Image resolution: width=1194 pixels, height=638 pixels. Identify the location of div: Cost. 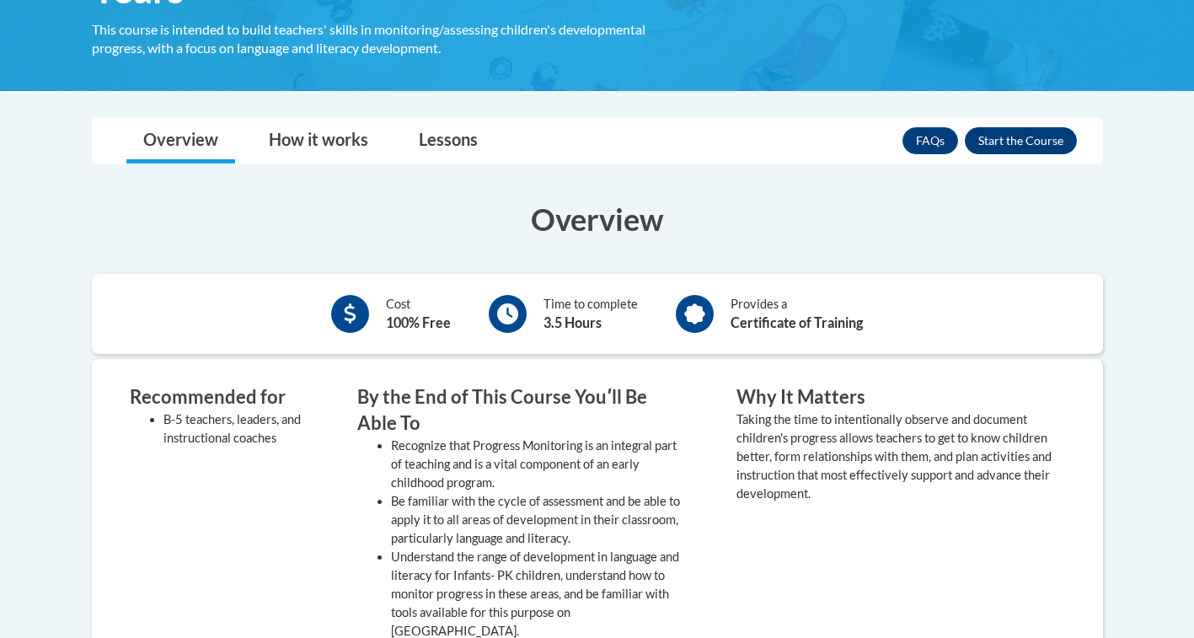
(418, 313).